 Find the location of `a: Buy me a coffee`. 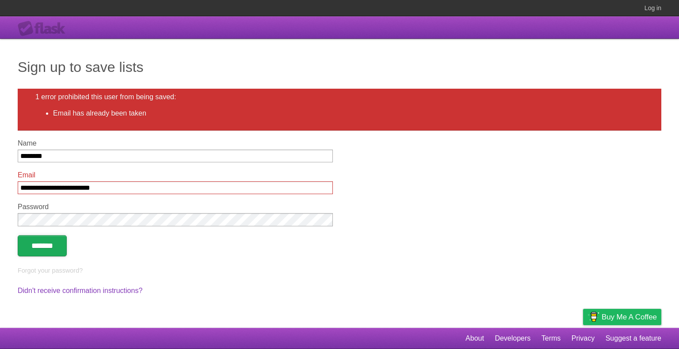

a: Buy me a coffee is located at coordinates (622, 317).